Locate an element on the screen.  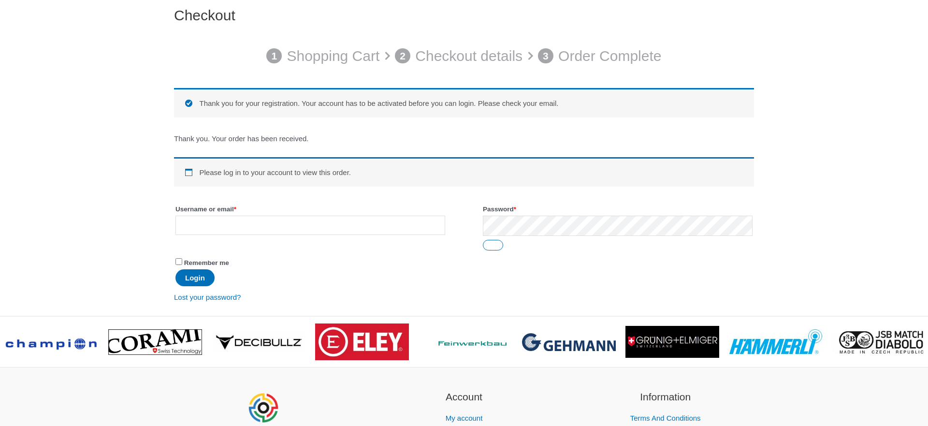
button: Show password is located at coordinates (493, 245).